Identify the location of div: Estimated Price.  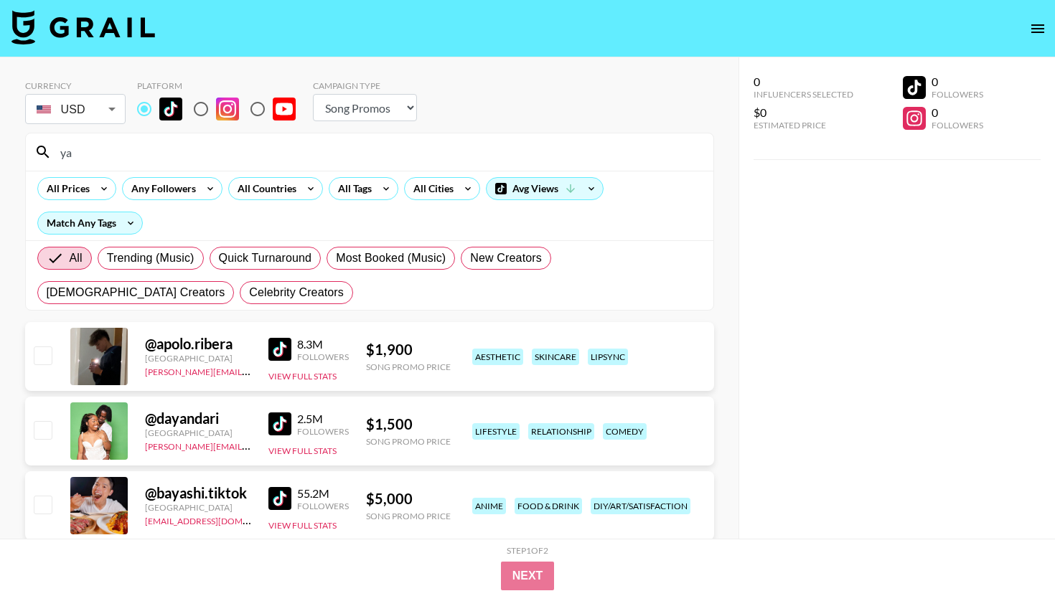
(803, 125).